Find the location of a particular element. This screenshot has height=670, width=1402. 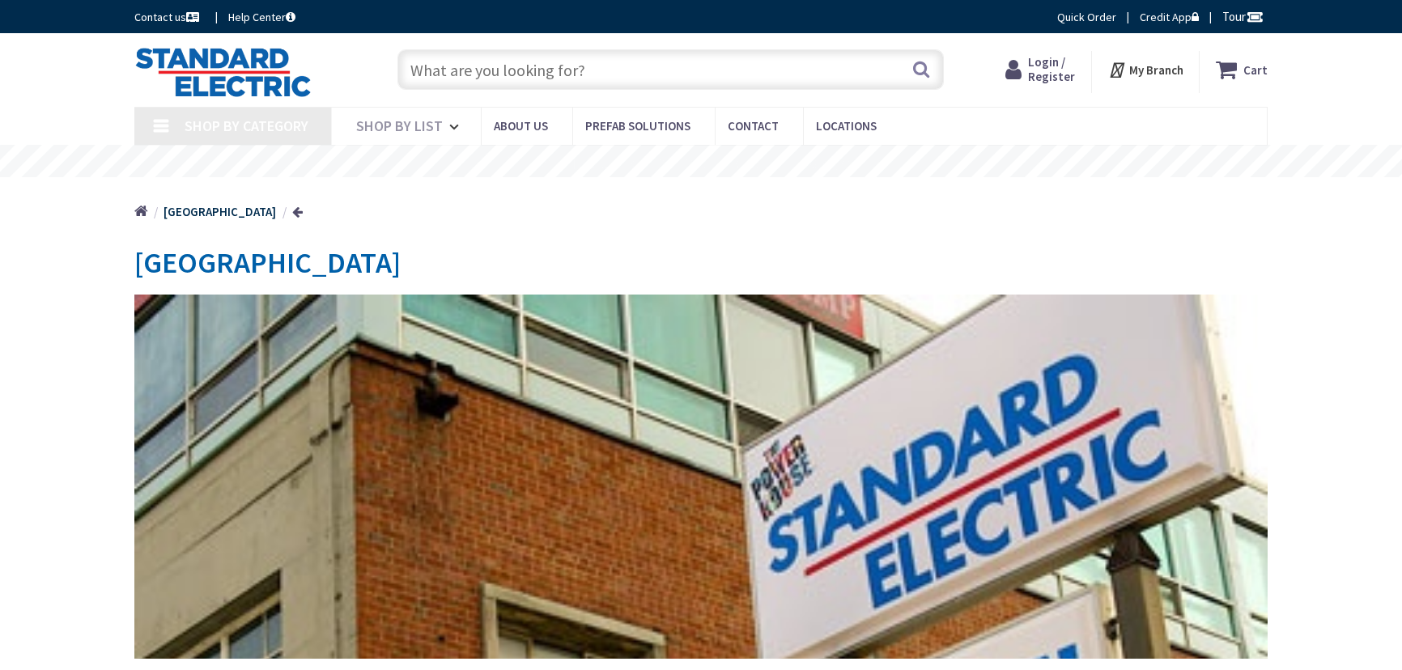

span: Contact is located at coordinates (753, 125).